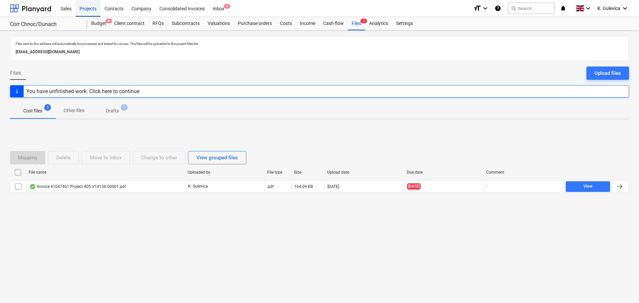  I want to click on div: View grouped files, so click(217, 158).